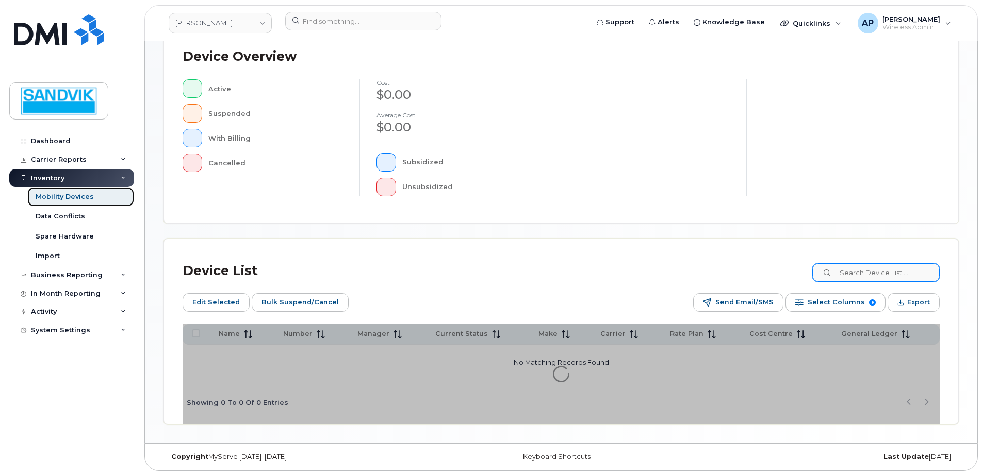 This screenshot has height=476, width=983. What do you see at coordinates (300, 303) in the screenshot?
I see `button: Bulk Suspend/Cancel` at bounding box center [300, 303].